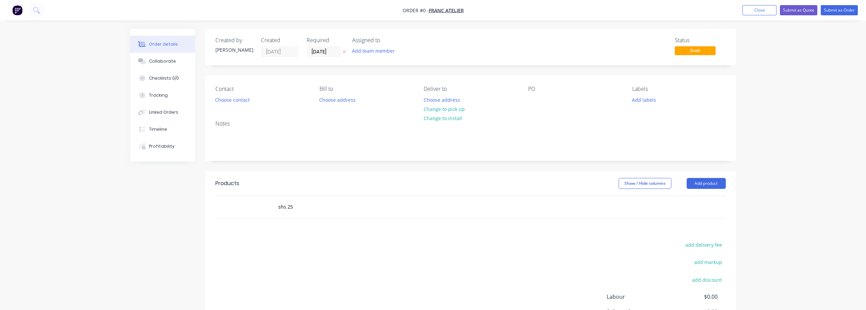 The width and height of the screenshot is (866, 310). What do you see at coordinates (346, 207) in the screenshot?
I see `input: Start typing to add a product...` at bounding box center [346, 207].